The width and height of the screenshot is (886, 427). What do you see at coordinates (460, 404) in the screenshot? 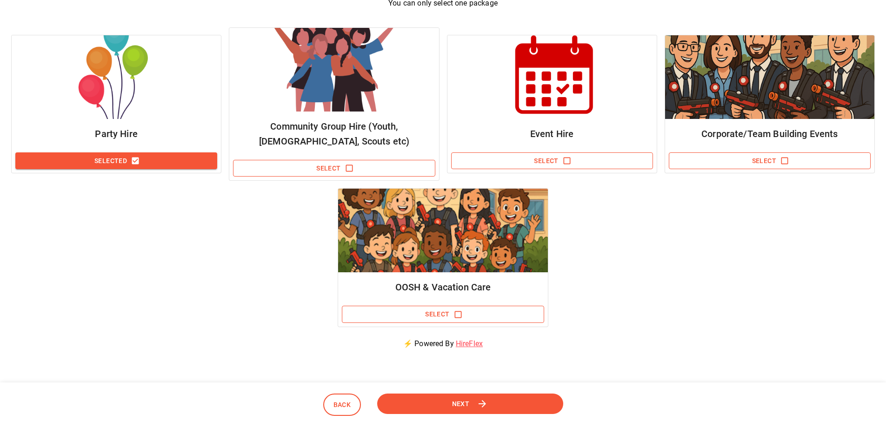
I see `span: Next` at bounding box center [460, 404].